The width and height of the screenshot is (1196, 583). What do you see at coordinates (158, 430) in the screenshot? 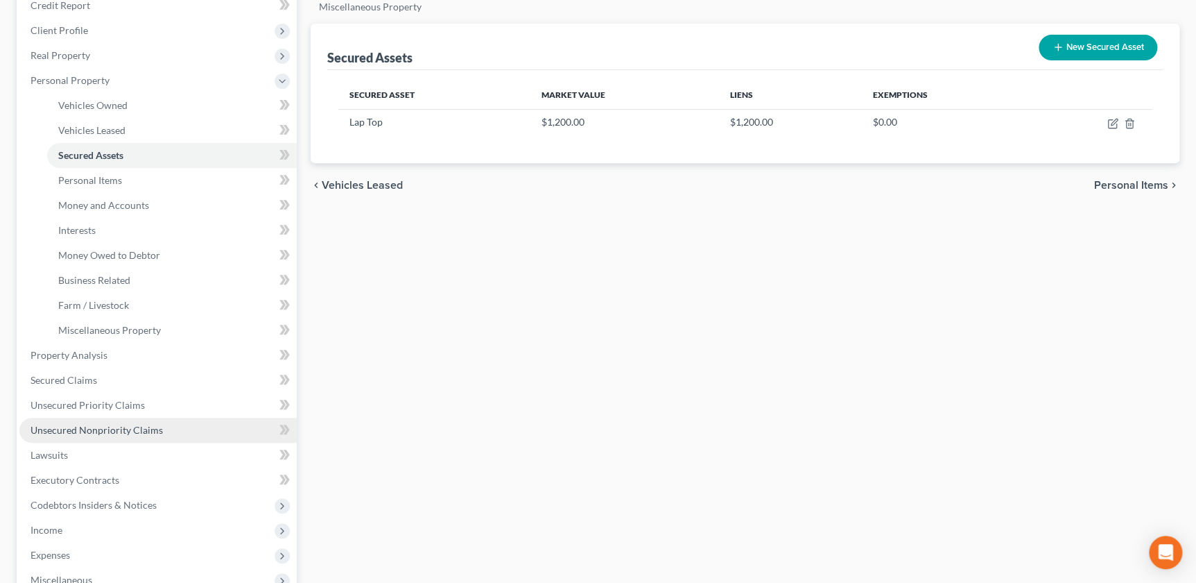
I see `a: Unsecured Nonpriority Claims` at bounding box center [158, 430].